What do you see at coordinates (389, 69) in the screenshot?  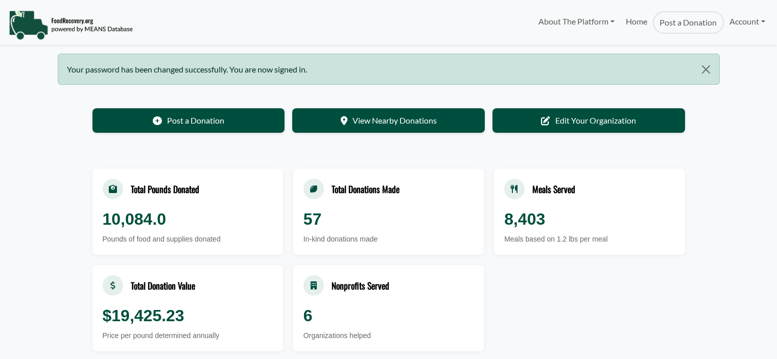 I see `div: Your password has been changed successfully. You are now signed in.` at bounding box center [389, 69].